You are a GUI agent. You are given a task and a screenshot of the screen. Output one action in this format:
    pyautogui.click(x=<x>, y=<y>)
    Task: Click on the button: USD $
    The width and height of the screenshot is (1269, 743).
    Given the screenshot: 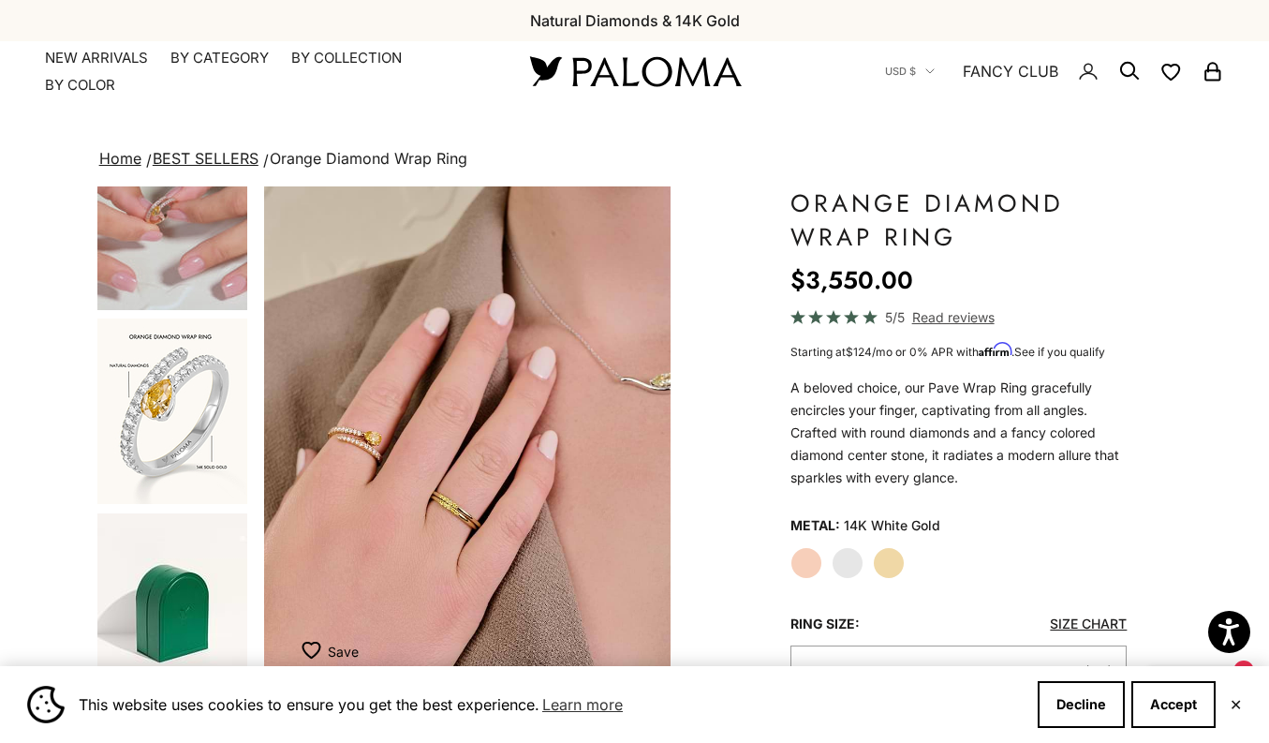 What is the action you would take?
    pyautogui.click(x=909, y=71)
    